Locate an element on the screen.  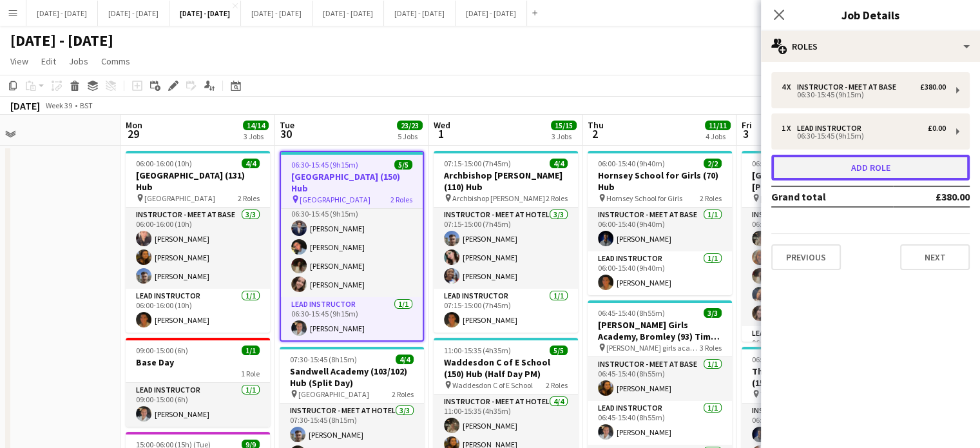
span: Jobs is located at coordinates (79, 61).